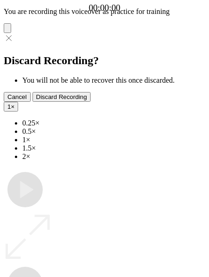  Describe the element at coordinates (105, 8) in the screenshot. I see `a: 00:00:00` at that location.